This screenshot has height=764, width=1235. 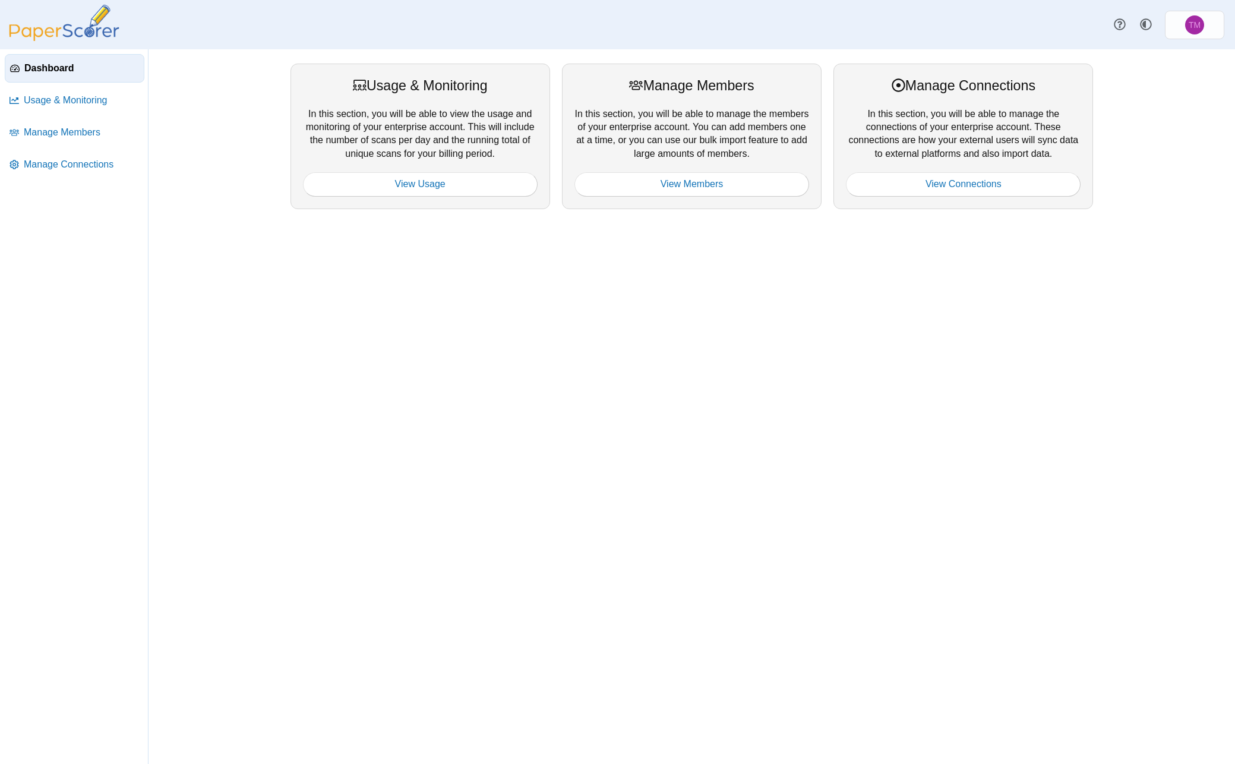 What do you see at coordinates (691, 86) in the screenshot?
I see `div: Manage Members` at bounding box center [691, 86].